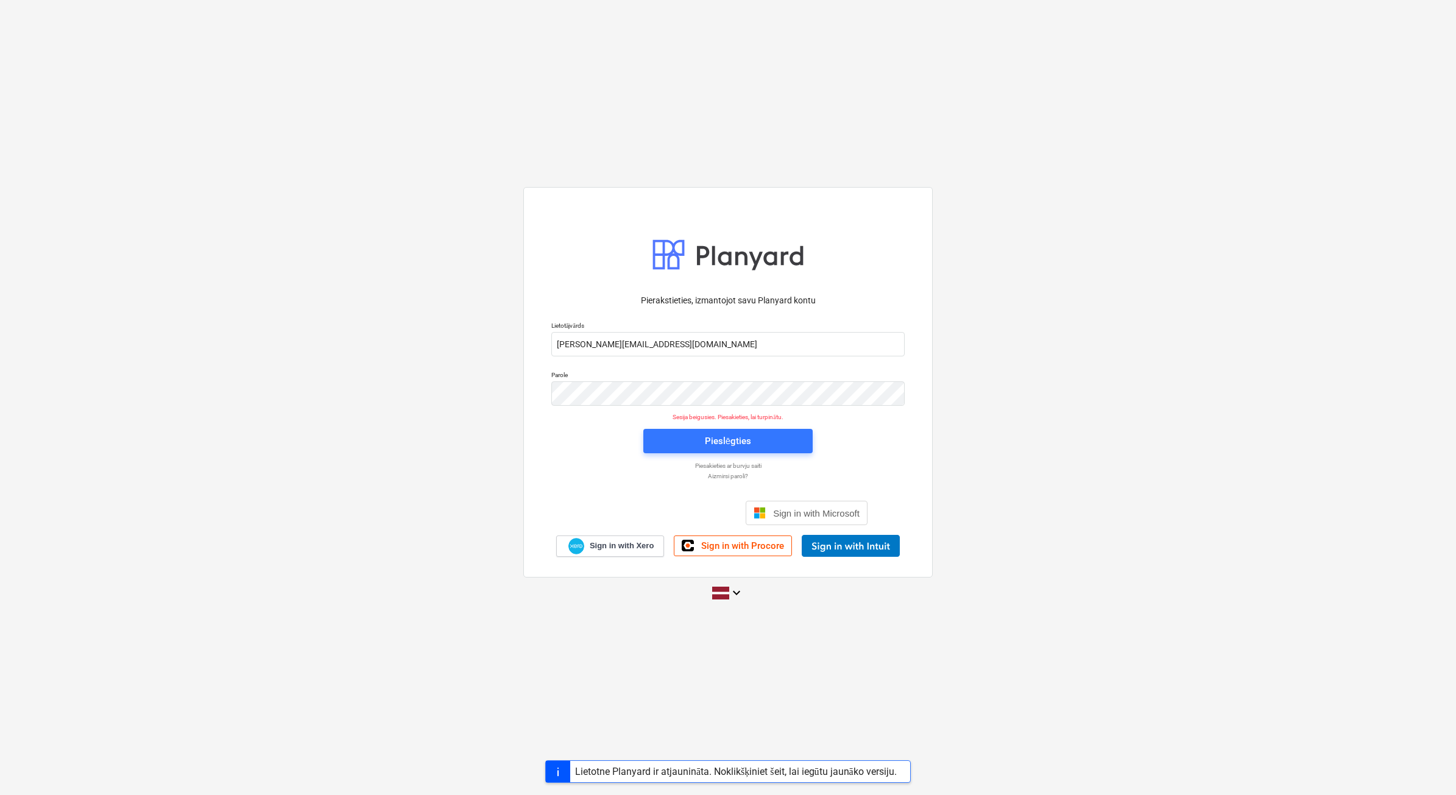 Image resolution: width=1456 pixels, height=795 pixels. Describe the element at coordinates (816, 513) in the screenshot. I see `span: Sign in with Microsoft` at that location.